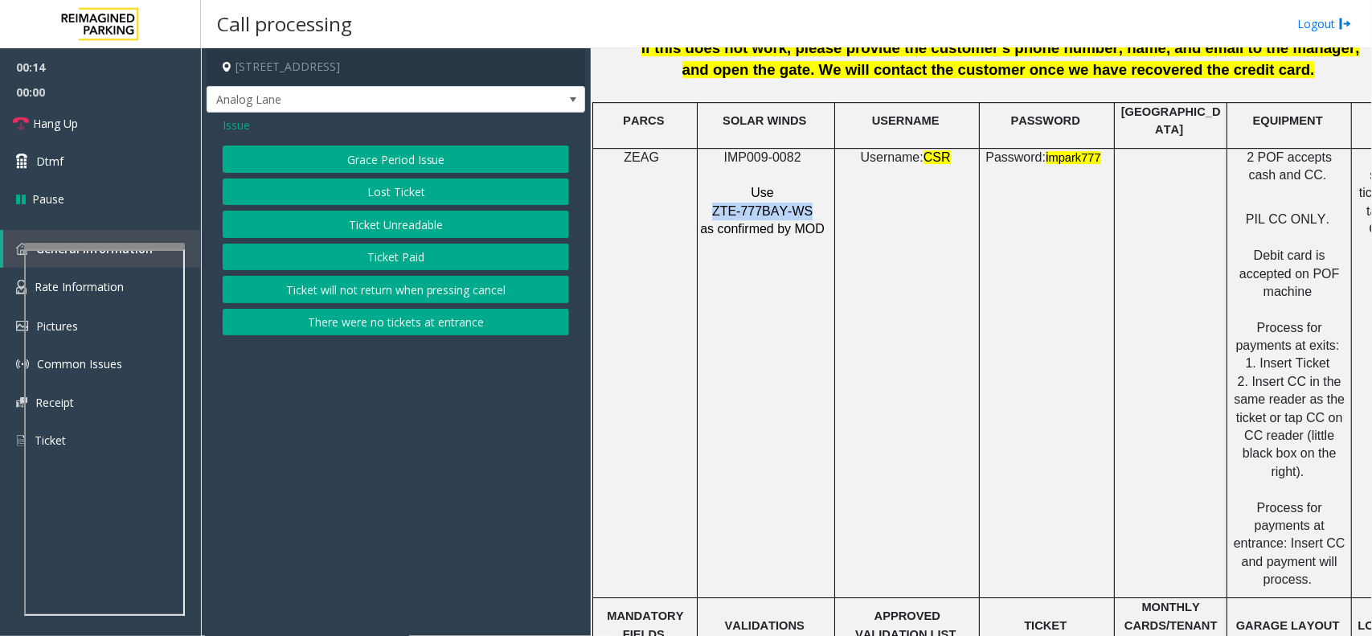 This screenshot has height=636, width=1372. I want to click on button: There were no tickets at entrance, so click(395, 322).